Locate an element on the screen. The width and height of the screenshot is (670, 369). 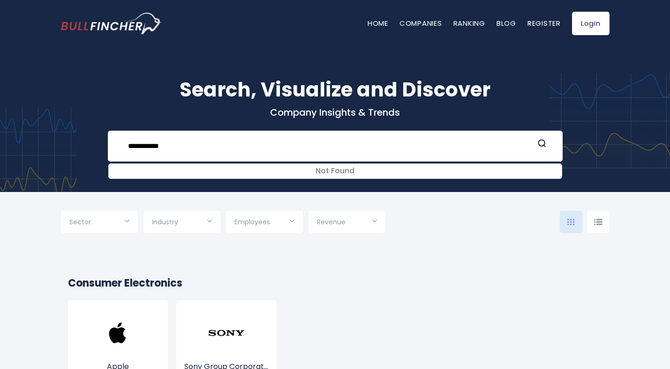
img: icon-comp-grid.svg is located at coordinates (571, 222).